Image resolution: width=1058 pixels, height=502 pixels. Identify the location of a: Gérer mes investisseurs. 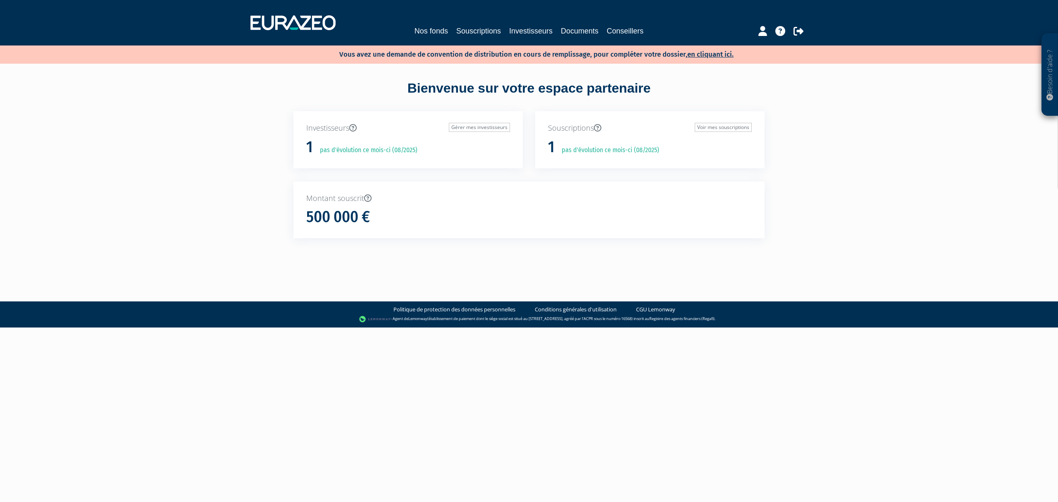
(479, 127).